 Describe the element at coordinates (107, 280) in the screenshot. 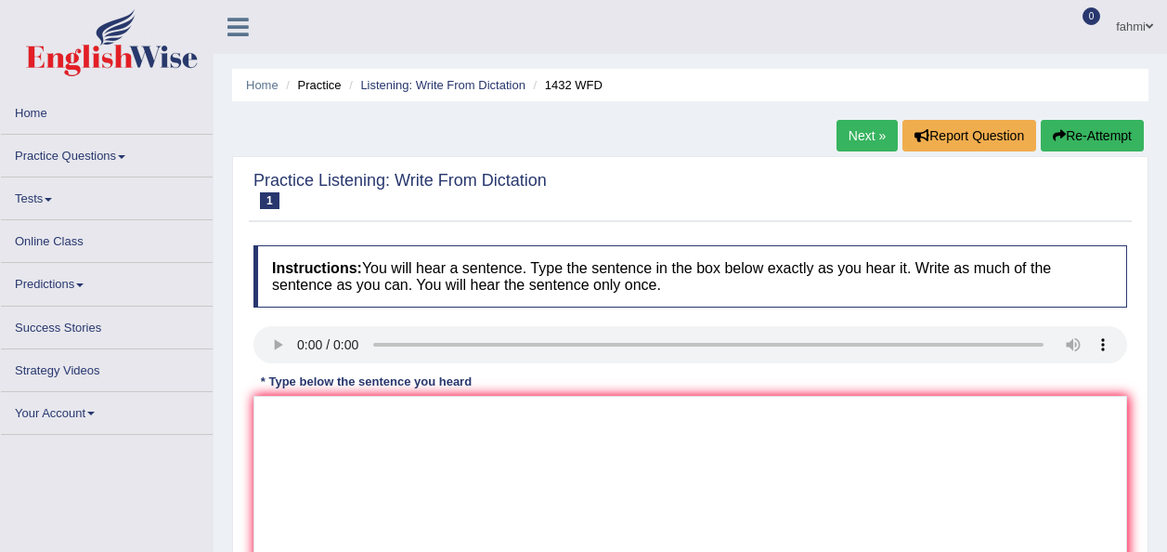

I see `a: Predictions` at that location.